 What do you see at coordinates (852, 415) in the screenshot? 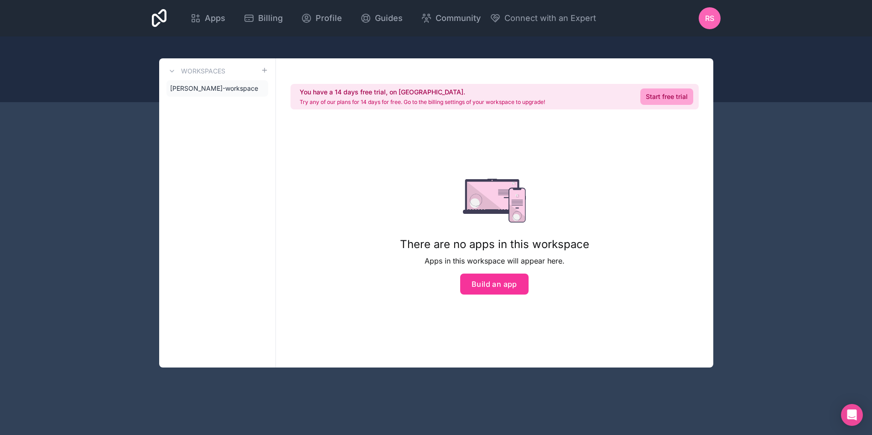
I see `div: Open Intercom Messenger` at bounding box center [852, 415].